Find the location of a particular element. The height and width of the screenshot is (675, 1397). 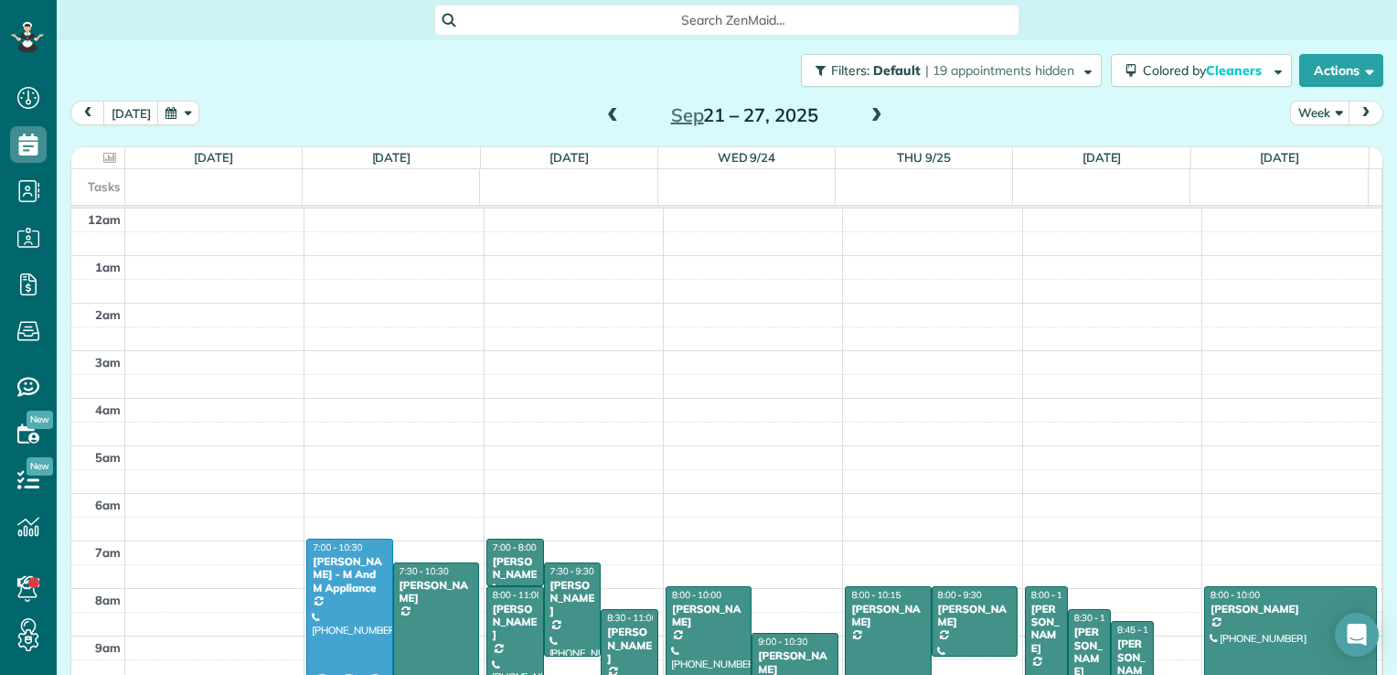

span: 8:30 - 11:00 is located at coordinates (632, 617).